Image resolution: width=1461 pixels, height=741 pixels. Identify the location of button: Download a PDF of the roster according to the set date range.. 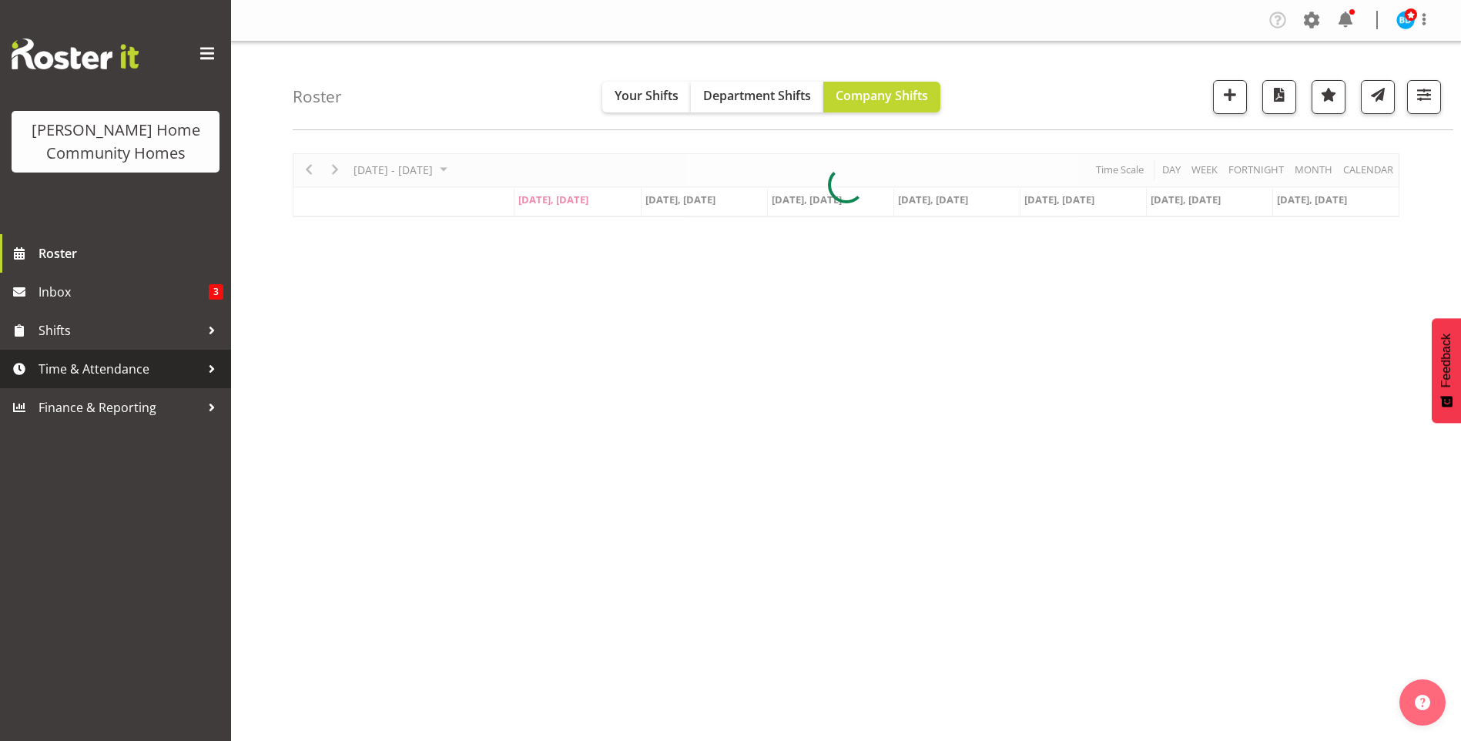
(1279, 97).